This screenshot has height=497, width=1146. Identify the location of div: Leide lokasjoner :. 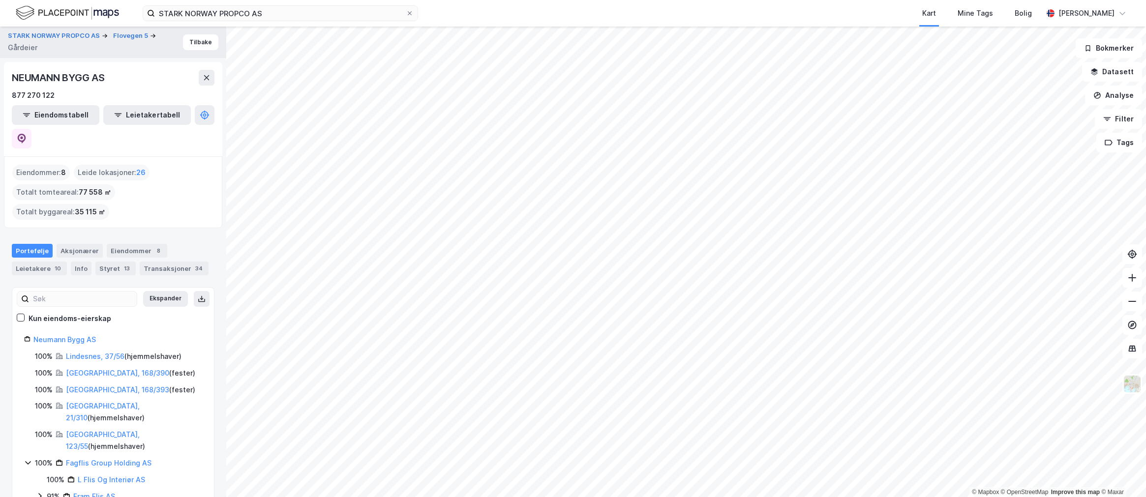
(112, 173).